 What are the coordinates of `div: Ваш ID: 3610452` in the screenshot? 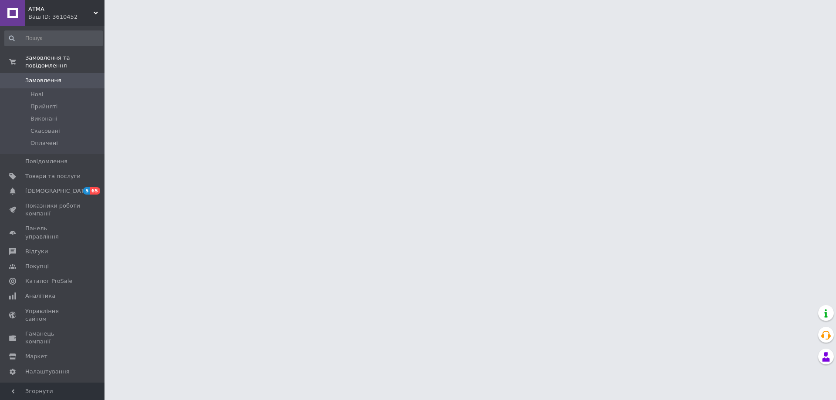 It's located at (66, 17).